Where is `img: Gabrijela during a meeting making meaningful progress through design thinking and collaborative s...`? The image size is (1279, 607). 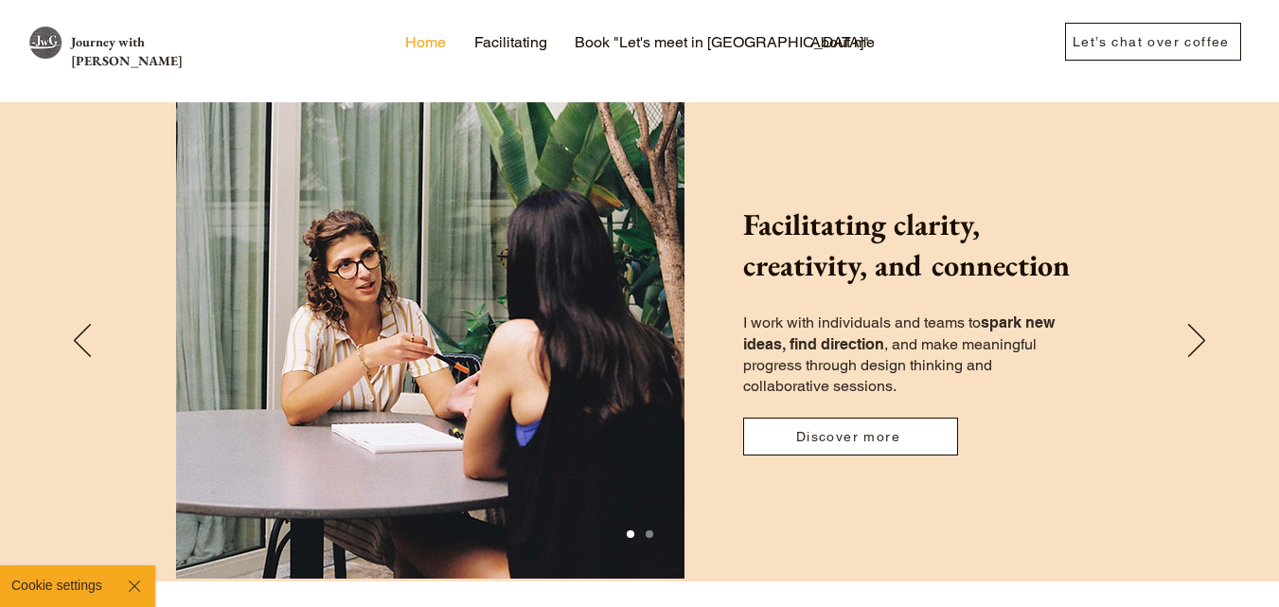 img: Gabrijela during a meeting making meaningful progress through design thinking and collaborative s... is located at coordinates (430, 340).